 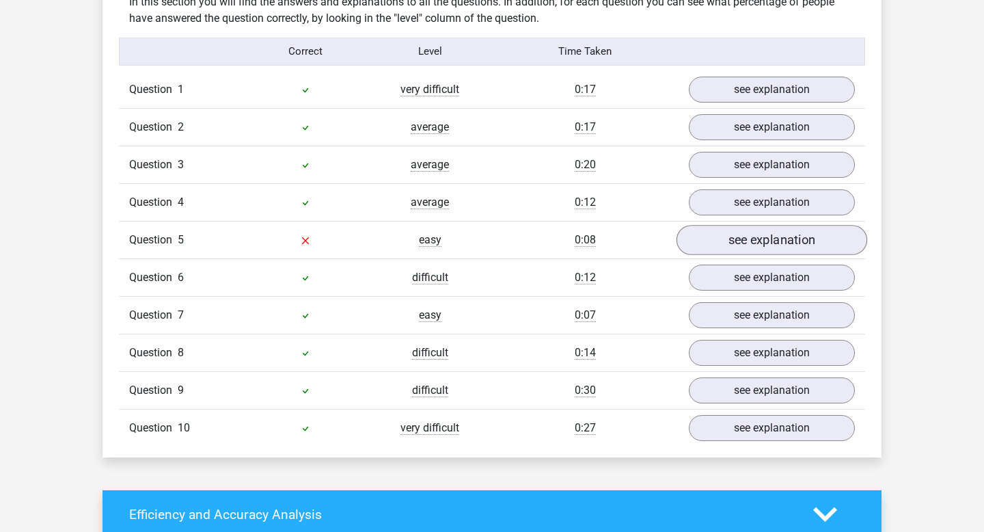 What do you see at coordinates (180, 164) in the screenshot?
I see `span: 3` at bounding box center [180, 164].